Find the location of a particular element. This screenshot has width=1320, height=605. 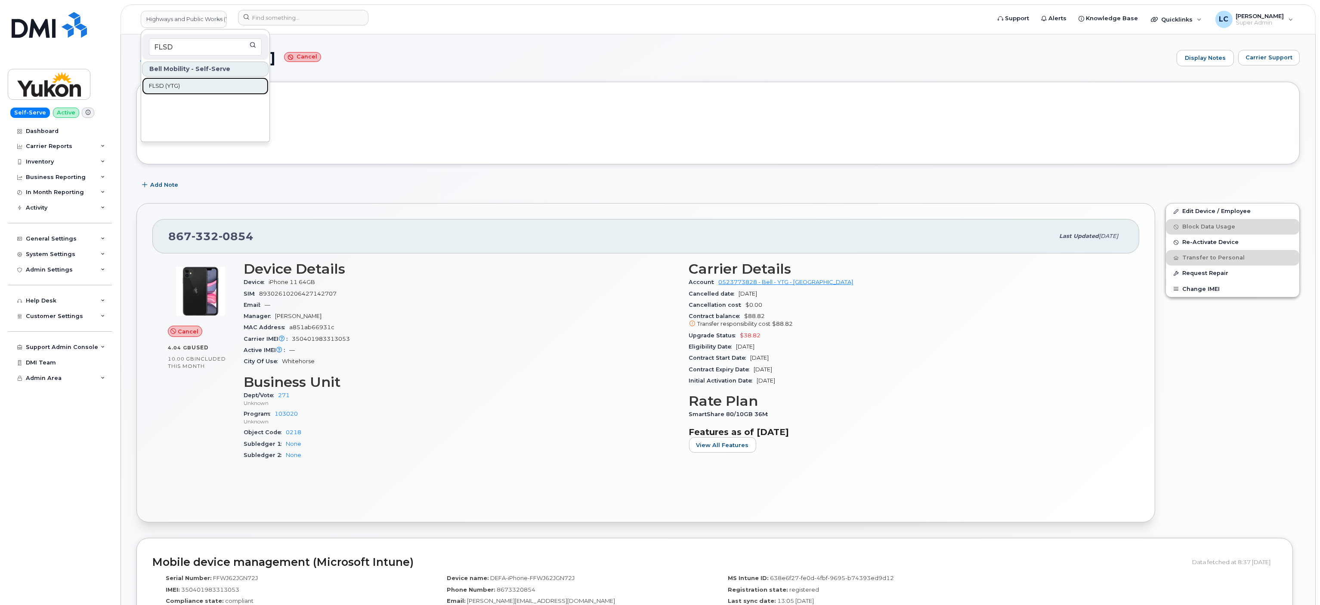

span: FFWJ62JGN72J is located at coordinates (235, 578).